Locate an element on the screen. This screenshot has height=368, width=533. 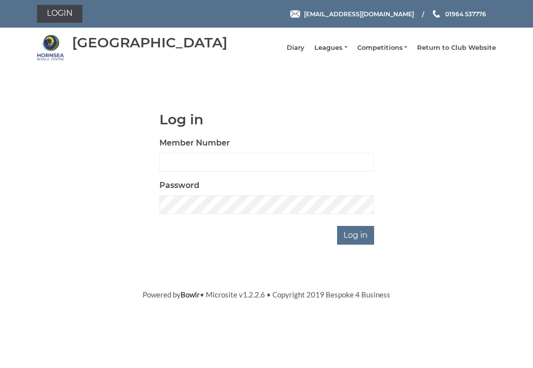
h1: Log in is located at coordinates (267, 120).